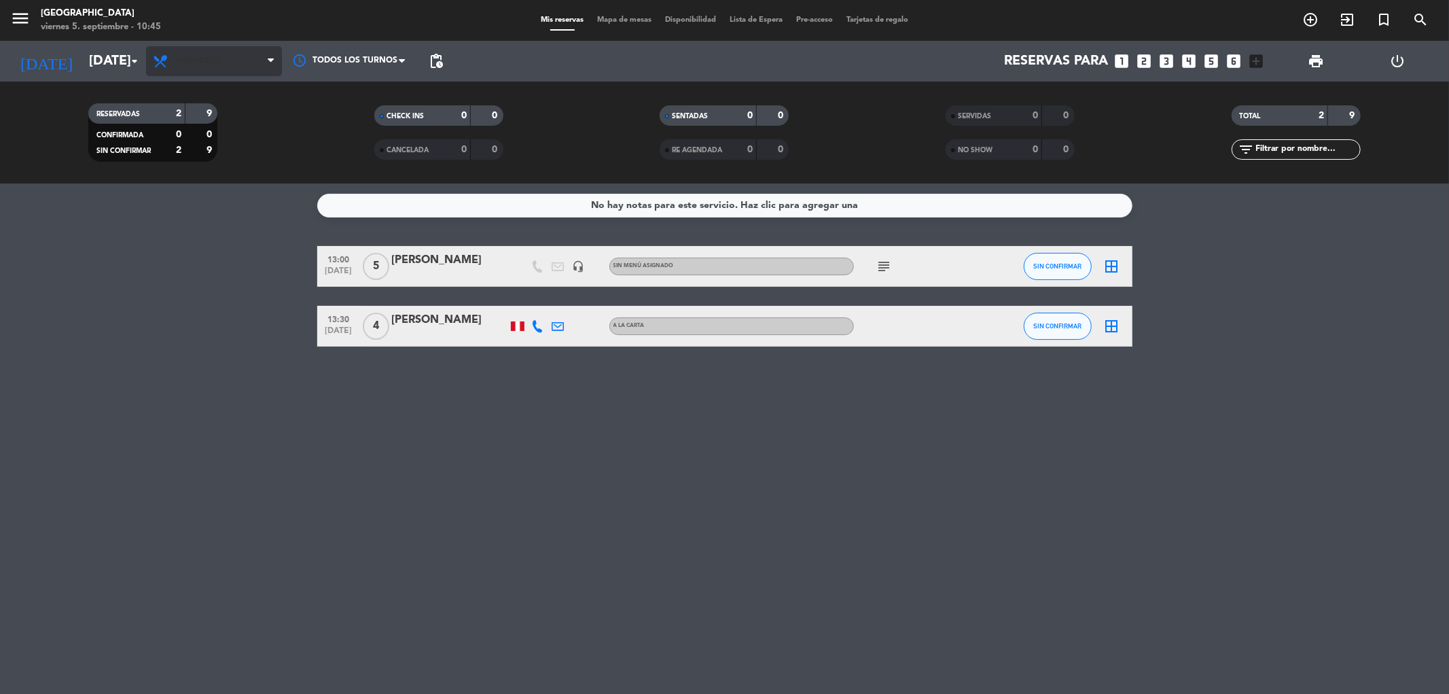 Image resolution: width=1449 pixels, height=694 pixels. What do you see at coordinates (1398, 61) in the screenshot?
I see `i: power_settings_new` at bounding box center [1398, 61].